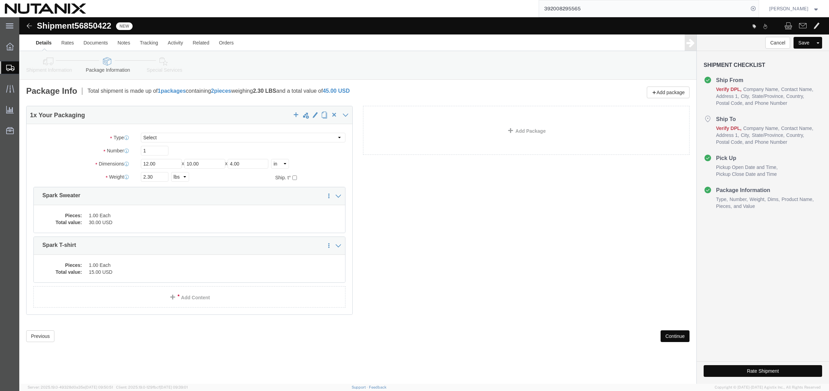 This screenshot has height=391, width=829. I want to click on input: Search for shipment number, reference number, so click(644, 9).